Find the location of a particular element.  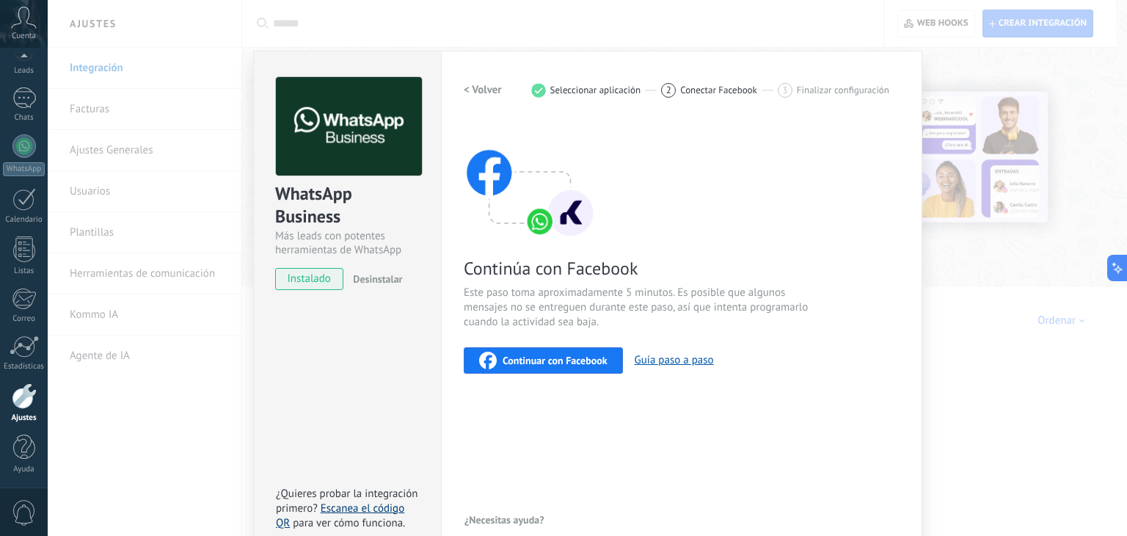

span: Continuar con Facebook is located at coordinates (555, 360).